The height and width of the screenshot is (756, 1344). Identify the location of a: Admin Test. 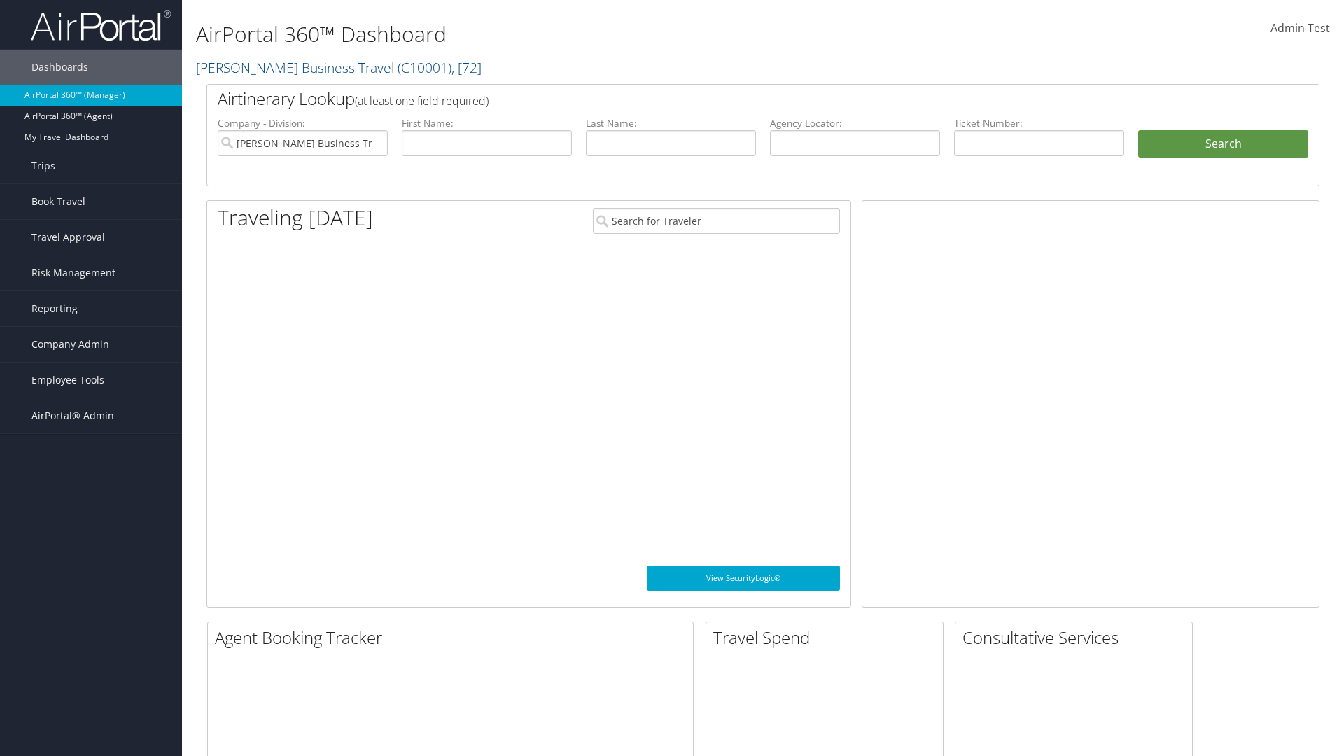
(1299, 29).